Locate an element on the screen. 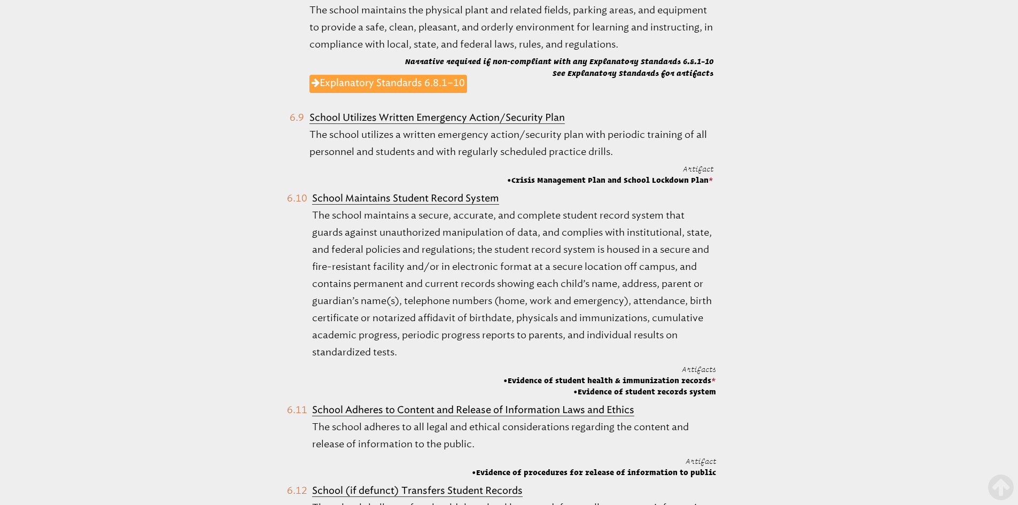 The width and height of the screenshot is (1018, 505). span: Evidence of student records system is located at coordinates (610, 392).